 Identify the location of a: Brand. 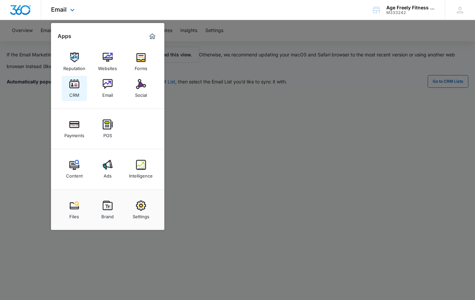
(108, 210).